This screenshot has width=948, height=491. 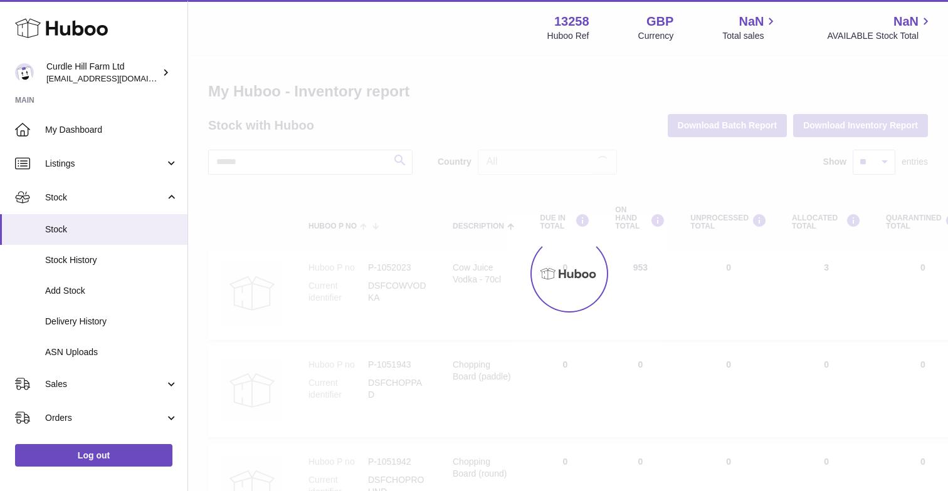 What do you see at coordinates (24, 73) in the screenshot?
I see `img: will@diddlysquatfarmshop.com` at bounding box center [24, 73].